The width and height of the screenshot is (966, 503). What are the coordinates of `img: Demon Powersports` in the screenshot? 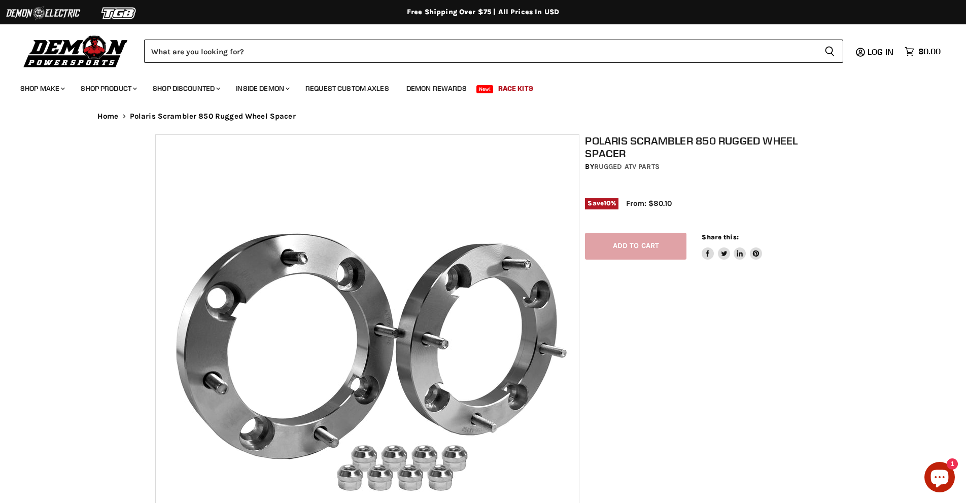 It's located at (76, 51).